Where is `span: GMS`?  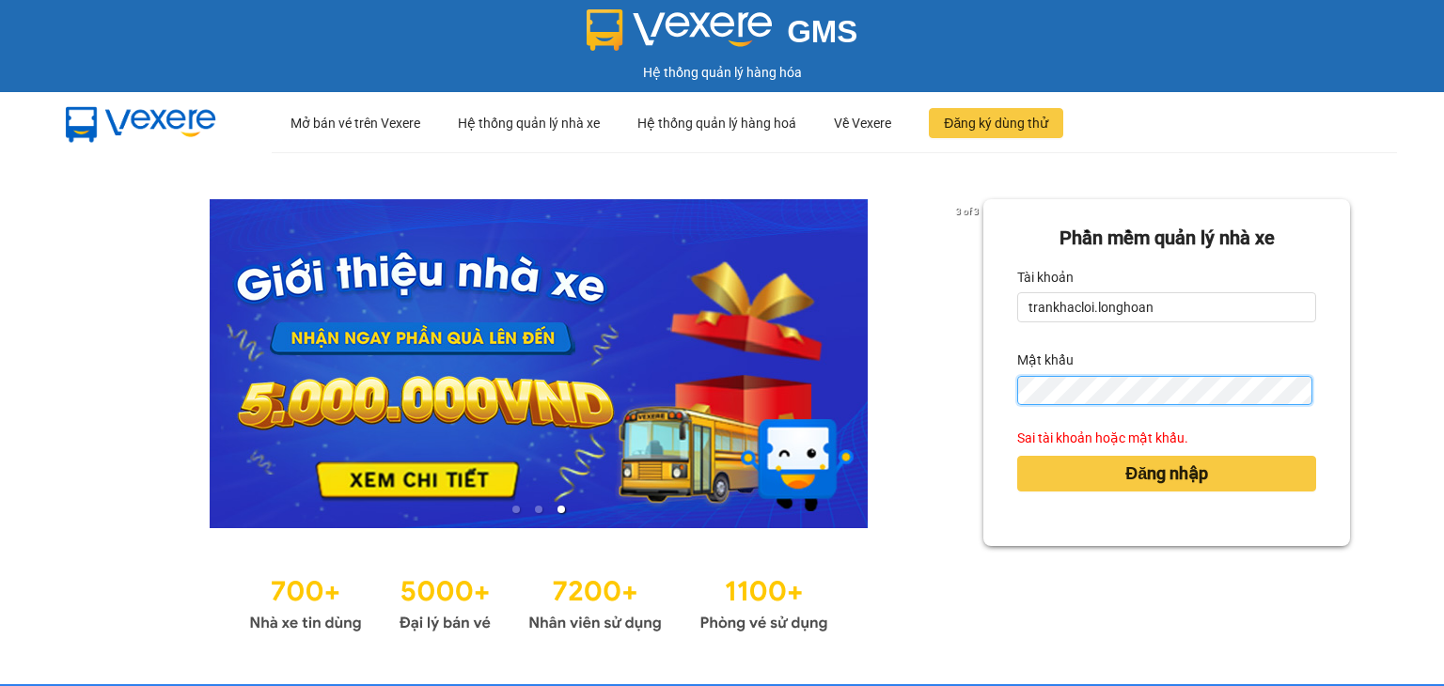 span: GMS is located at coordinates (822, 31).